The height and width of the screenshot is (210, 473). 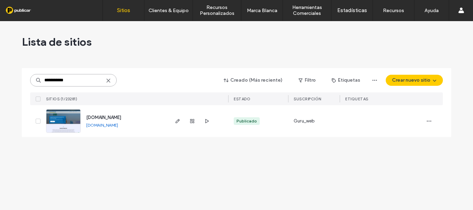 I want to click on span: Lista de sitios, so click(x=57, y=42).